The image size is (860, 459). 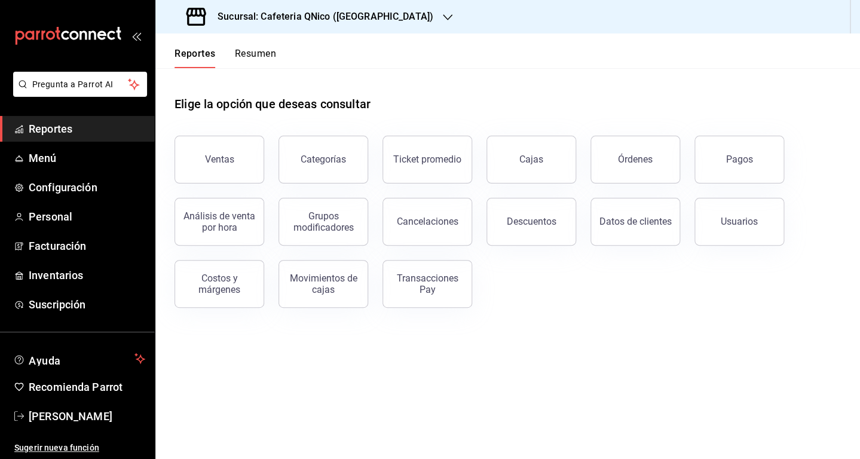 What do you see at coordinates (87, 158) in the screenshot?
I see `span: Menú` at bounding box center [87, 158].